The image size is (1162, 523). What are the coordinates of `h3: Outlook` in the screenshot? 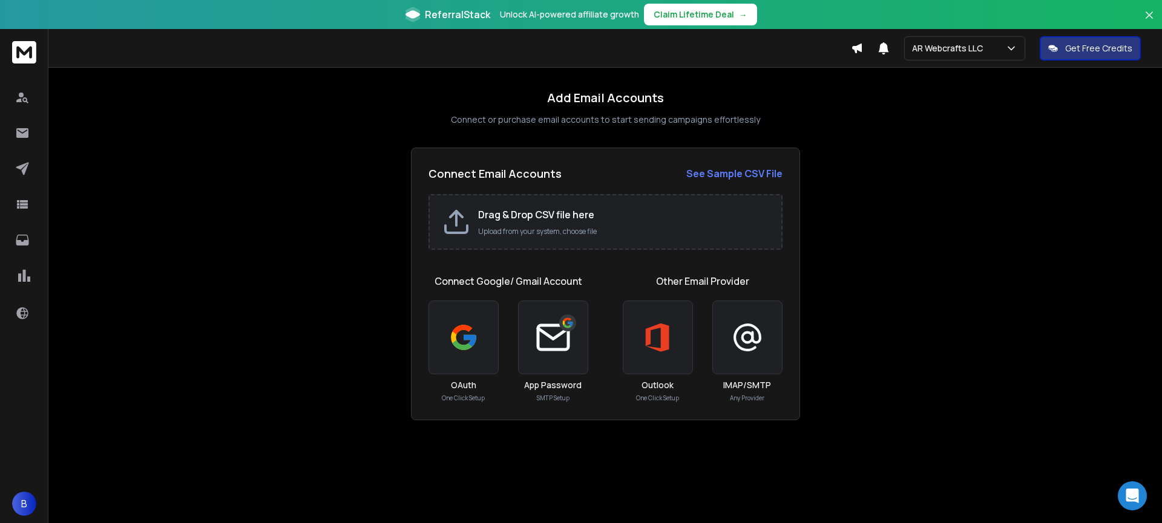 It's located at (657, 385).